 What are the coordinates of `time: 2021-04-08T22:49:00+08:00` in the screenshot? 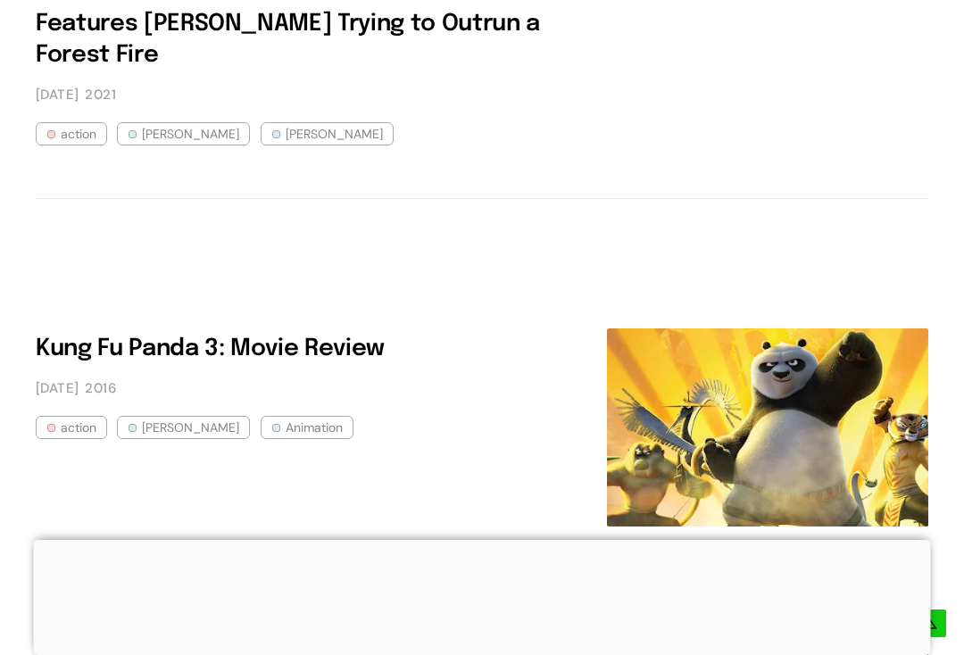 It's located at (76, 95).